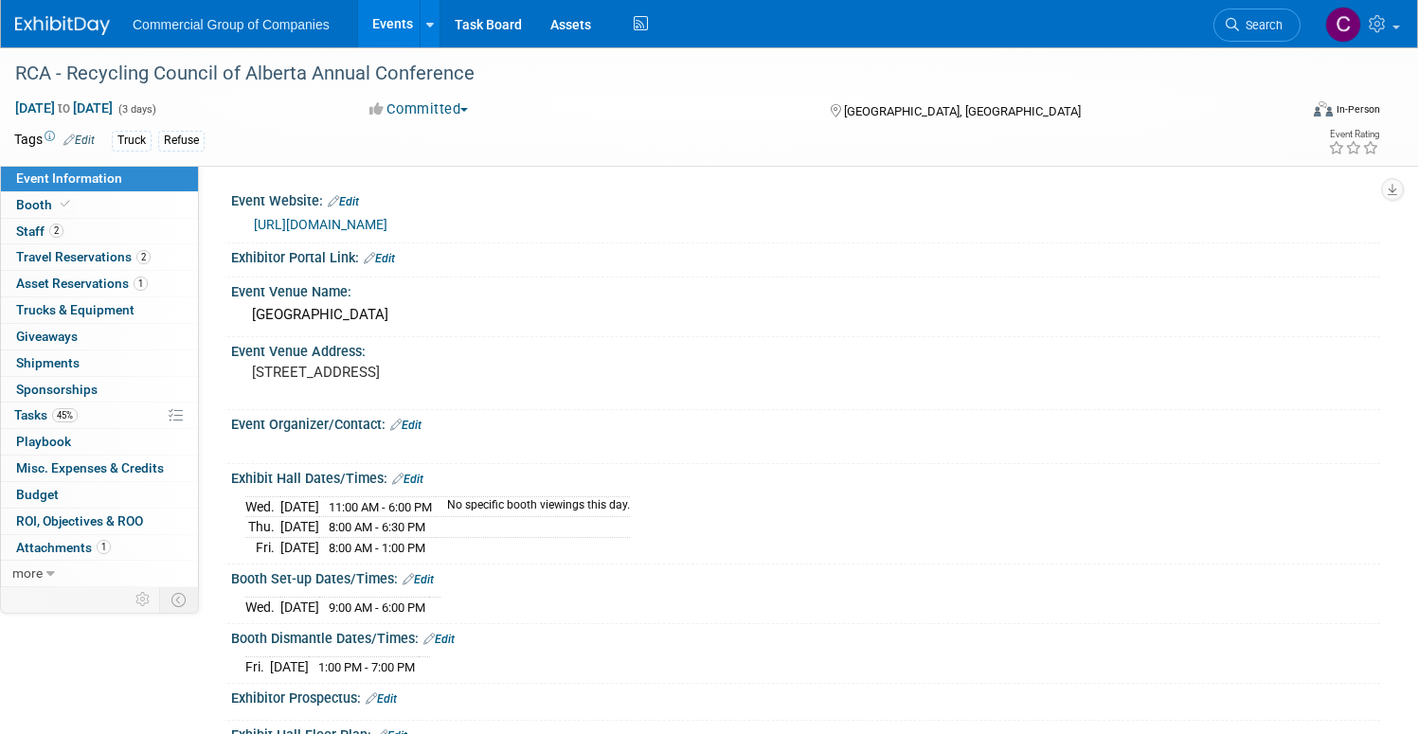 The image size is (1418, 734). Describe the element at coordinates (81, 283) in the screenshot. I see `span: Asset Reservations` at that location.